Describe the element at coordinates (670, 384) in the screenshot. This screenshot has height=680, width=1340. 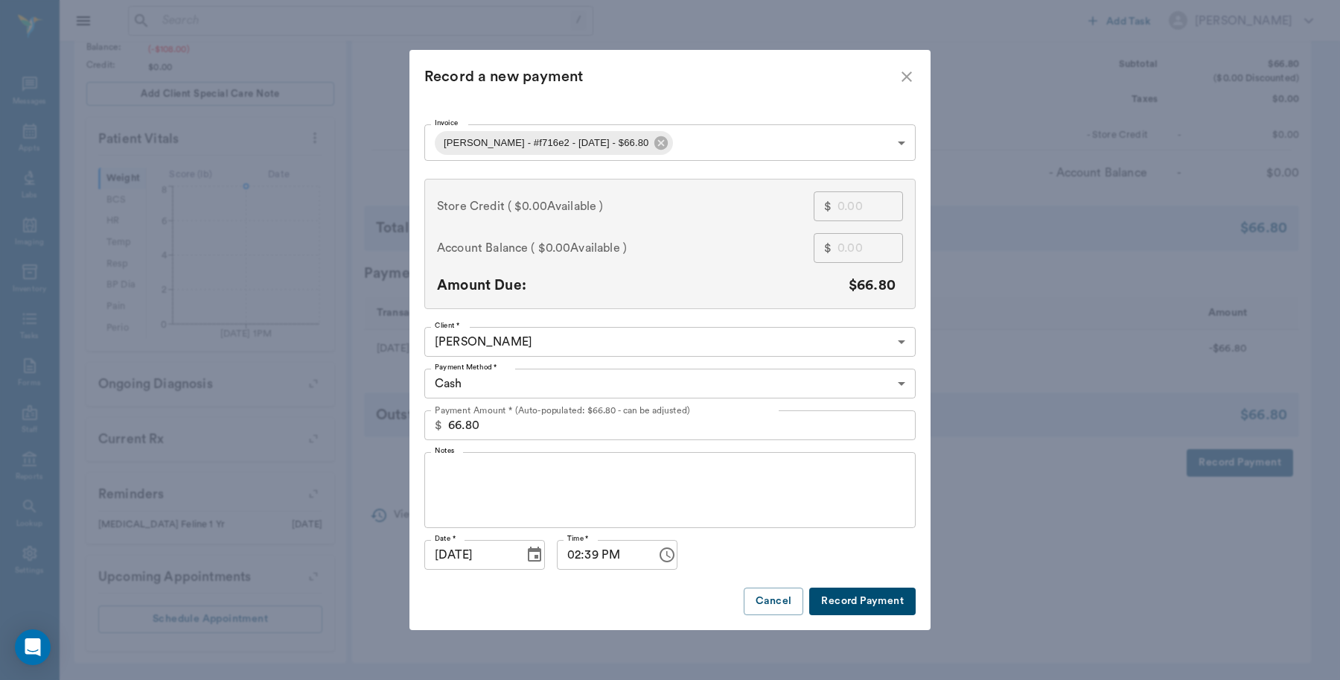
I see `div: Cash` at that location.